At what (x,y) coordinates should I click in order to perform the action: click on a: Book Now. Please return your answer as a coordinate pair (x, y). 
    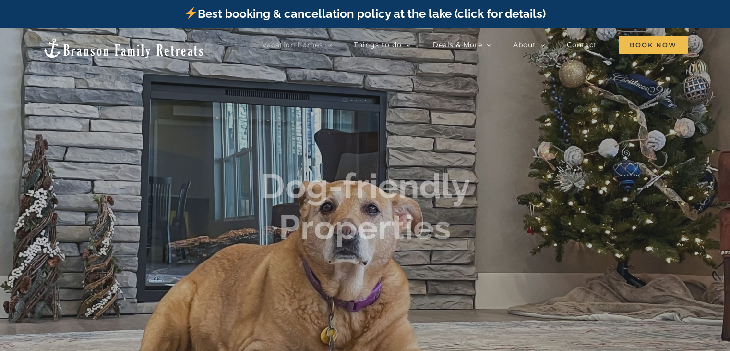
    Looking at the image, I should click on (654, 45).